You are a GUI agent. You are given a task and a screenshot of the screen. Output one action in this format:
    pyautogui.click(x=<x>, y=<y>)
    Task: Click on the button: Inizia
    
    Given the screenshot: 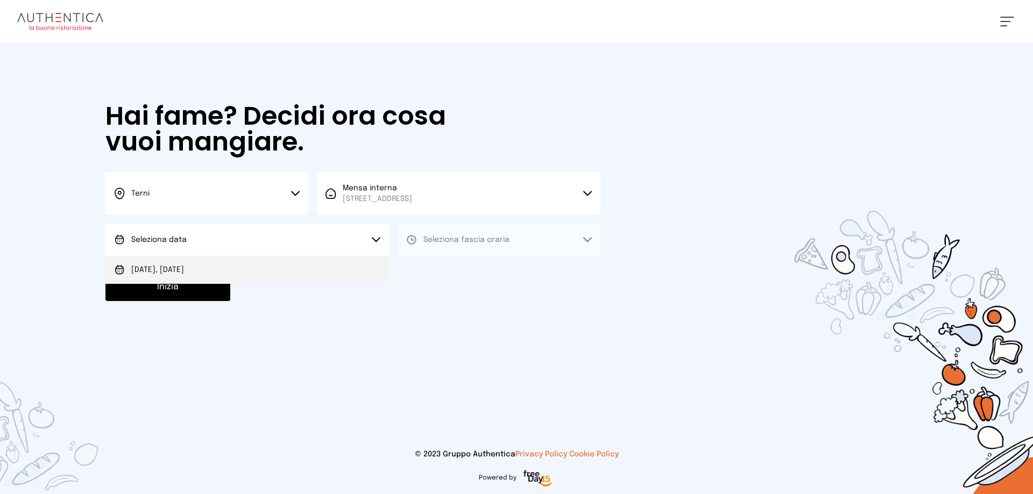 What is the action you would take?
    pyautogui.click(x=168, y=287)
    